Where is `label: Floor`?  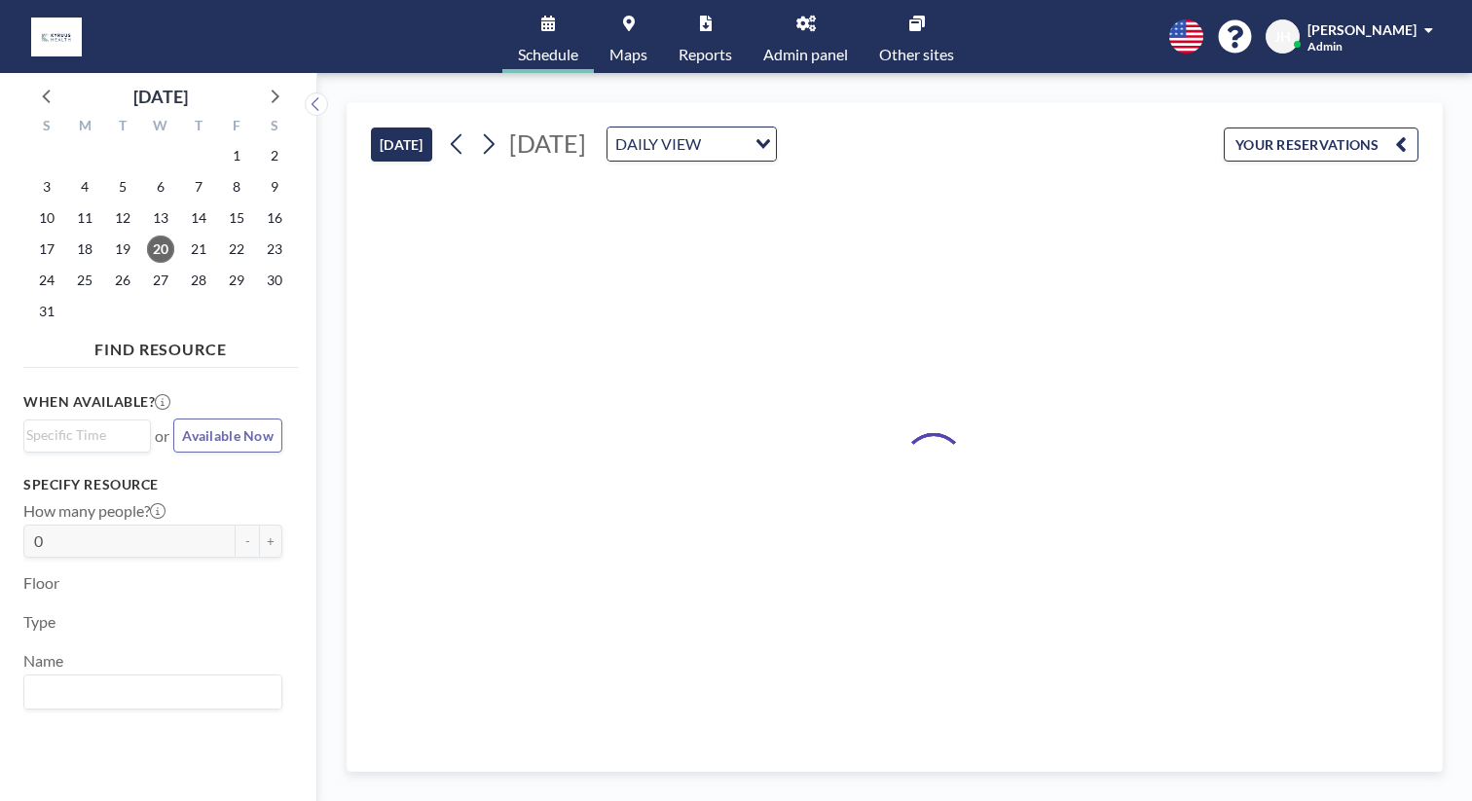
label: Floor is located at coordinates (41, 583).